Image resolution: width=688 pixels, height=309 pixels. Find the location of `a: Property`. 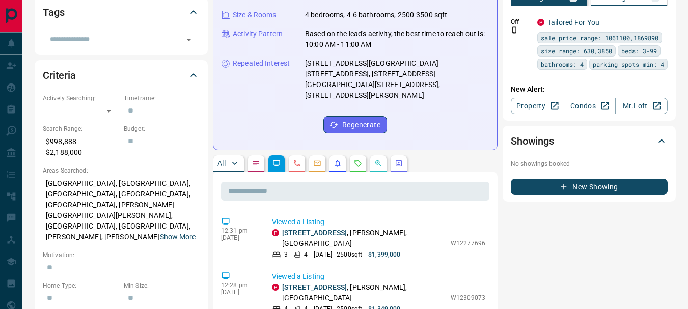

a: Property is located at coordinates (536, 106).